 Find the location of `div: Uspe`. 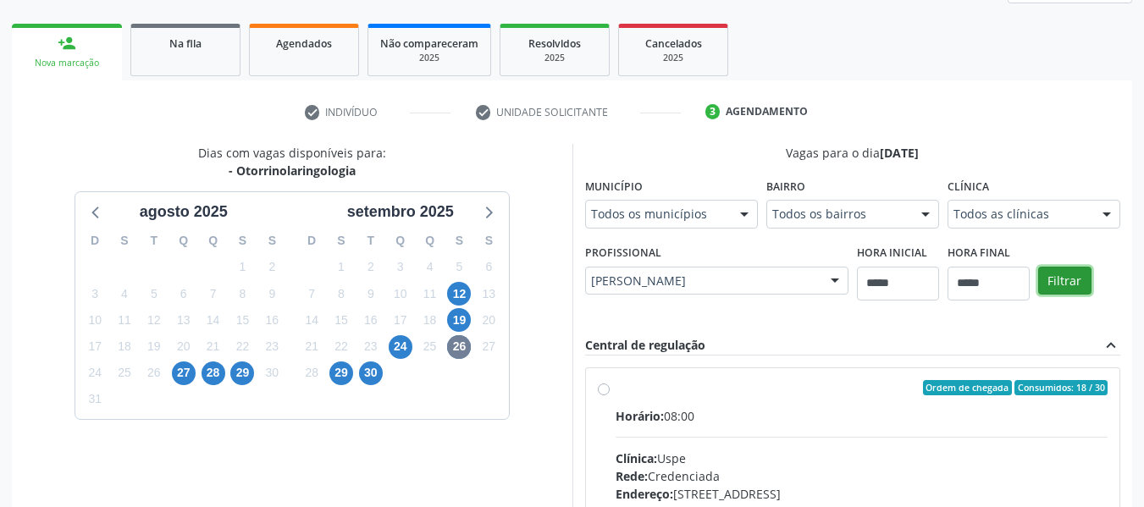

div: Uspe is located at coordinates (862, 458).